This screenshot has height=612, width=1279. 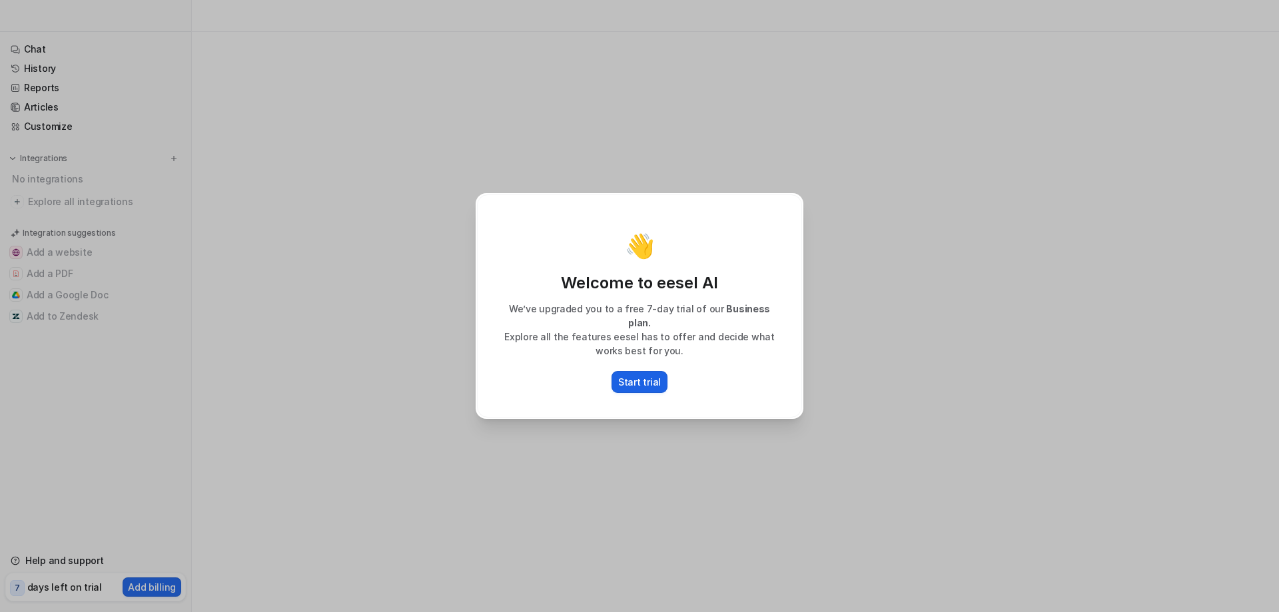 What do you see at coordinates (639, 344) in the screenshot?
I see `p: Explore all the features eesel has to offer and decide what works best for you.` at bounding box center [639, 344].